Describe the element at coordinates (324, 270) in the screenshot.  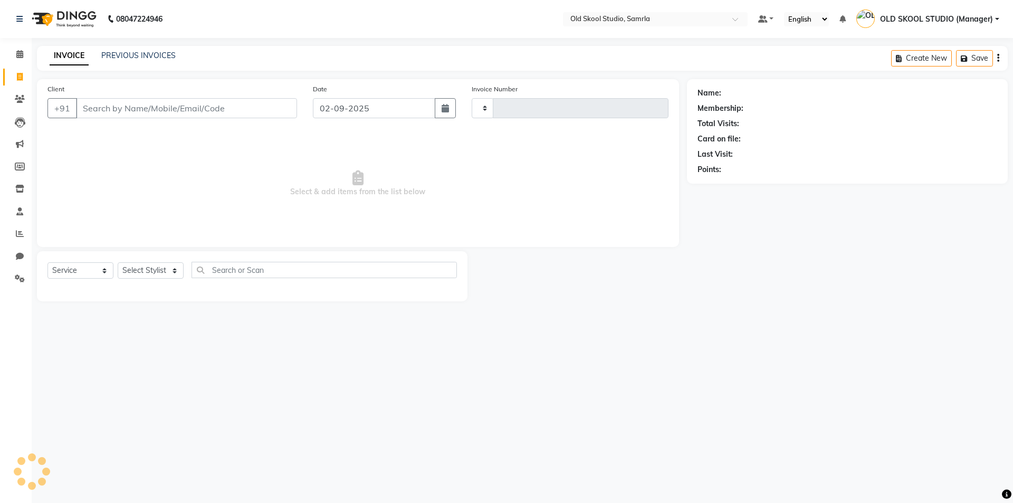
I see `input: Search or Scan` at that location.